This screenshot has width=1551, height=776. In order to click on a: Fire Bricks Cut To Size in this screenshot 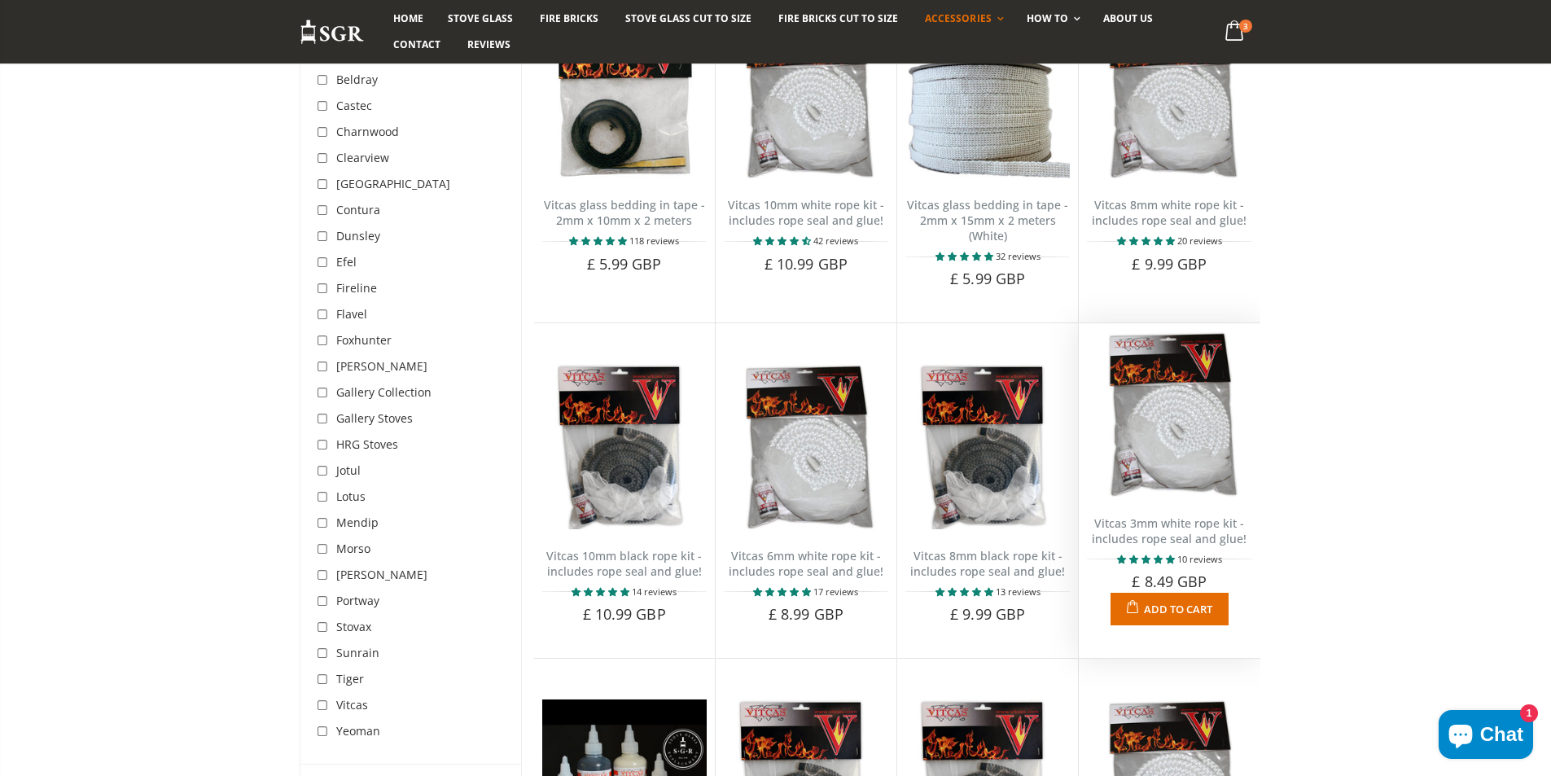, I will do `click(838, 19)`.